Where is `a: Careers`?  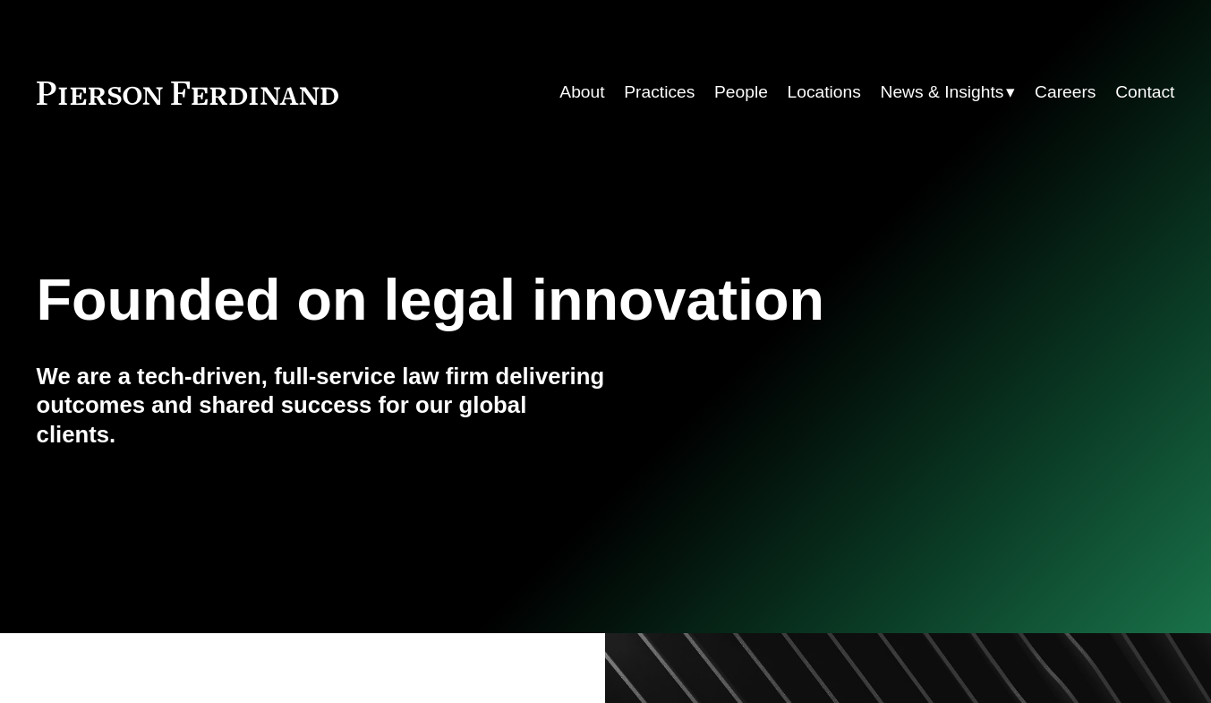 a: Careers is located at coordinates (1065, 92).